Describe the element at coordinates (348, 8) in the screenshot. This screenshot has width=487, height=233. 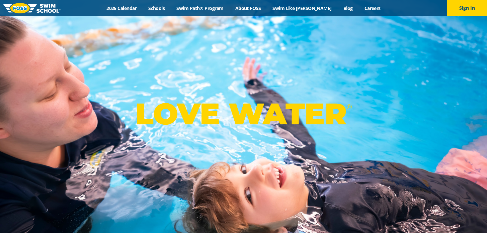
I see `a: Blog` at that location.